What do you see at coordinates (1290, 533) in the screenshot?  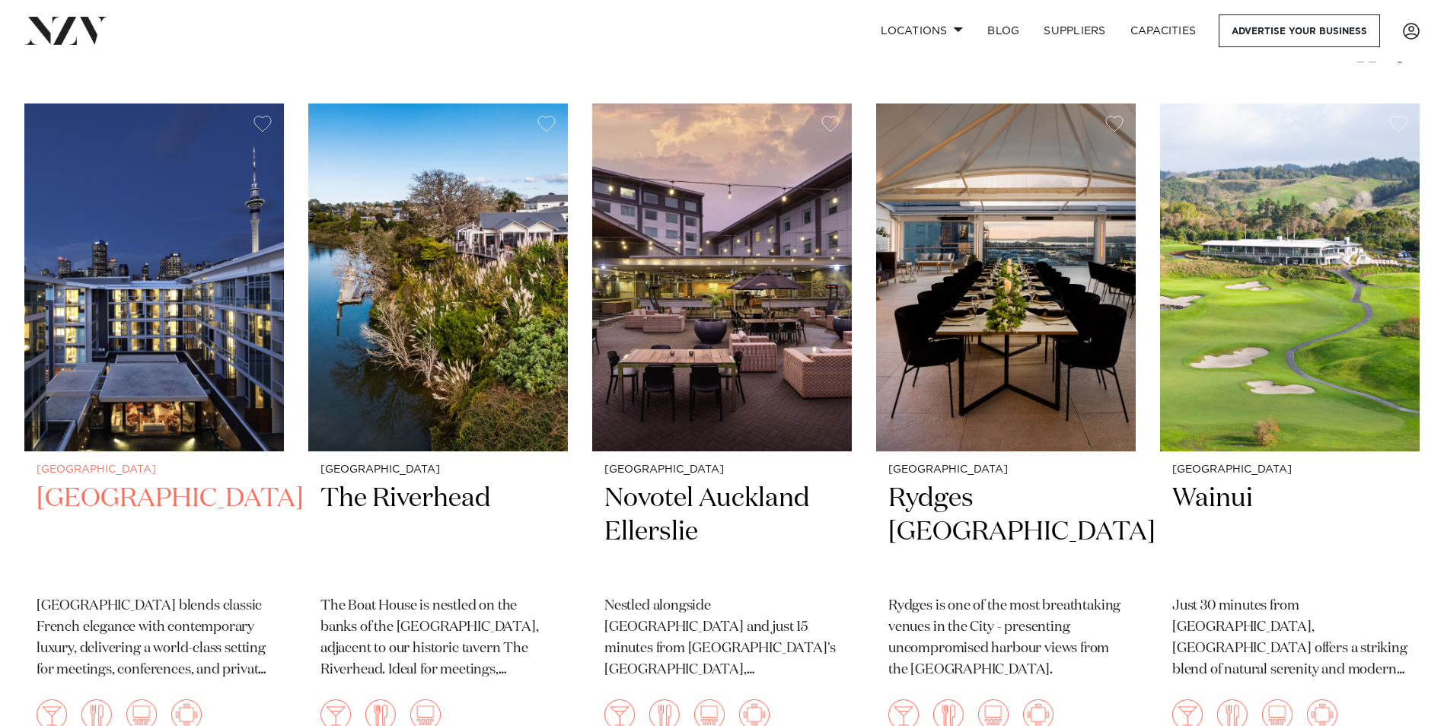 I see `h2: Wainui` at bounding box center [1290, 533].